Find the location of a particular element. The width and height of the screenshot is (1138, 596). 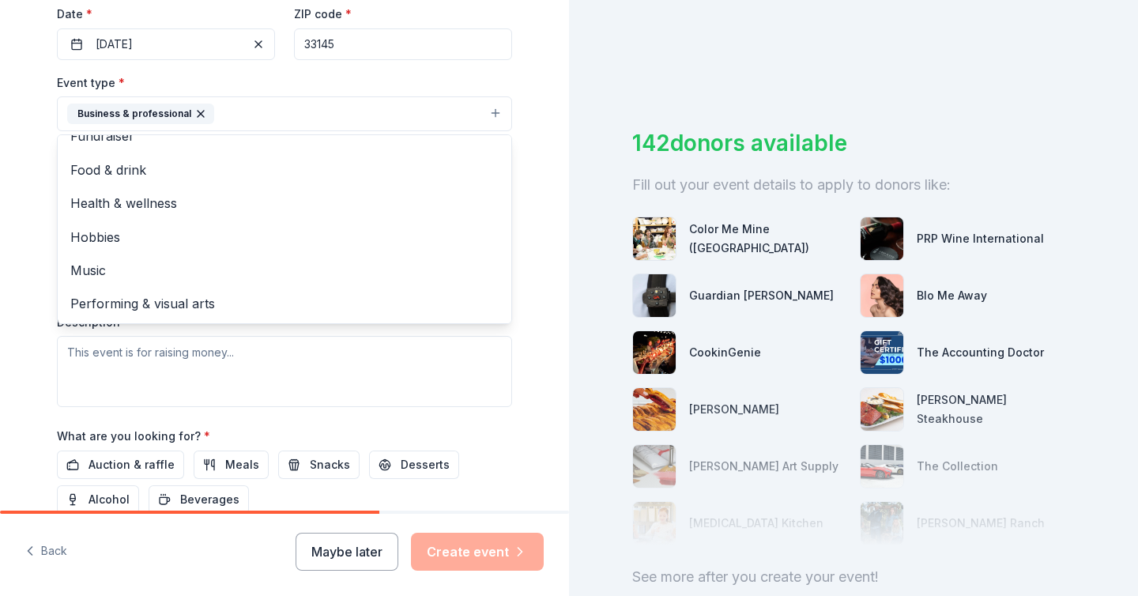

span: Music is located at coordinates (284, 270).